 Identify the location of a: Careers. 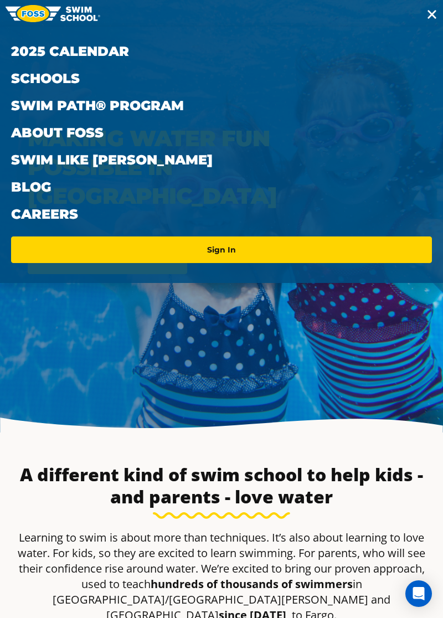
(222, 214).